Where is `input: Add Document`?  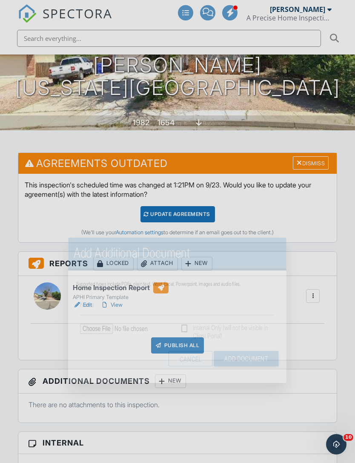 input: Add Document is located at coordinates (247, 359).